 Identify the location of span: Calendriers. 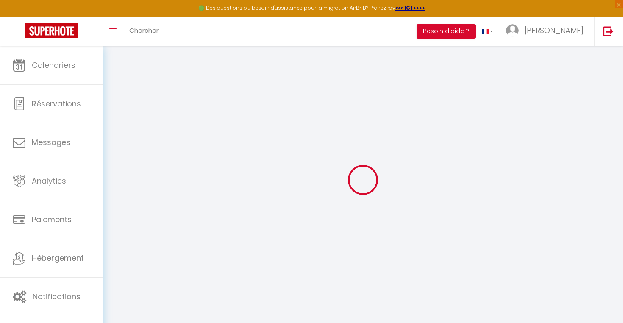
(53, 65).